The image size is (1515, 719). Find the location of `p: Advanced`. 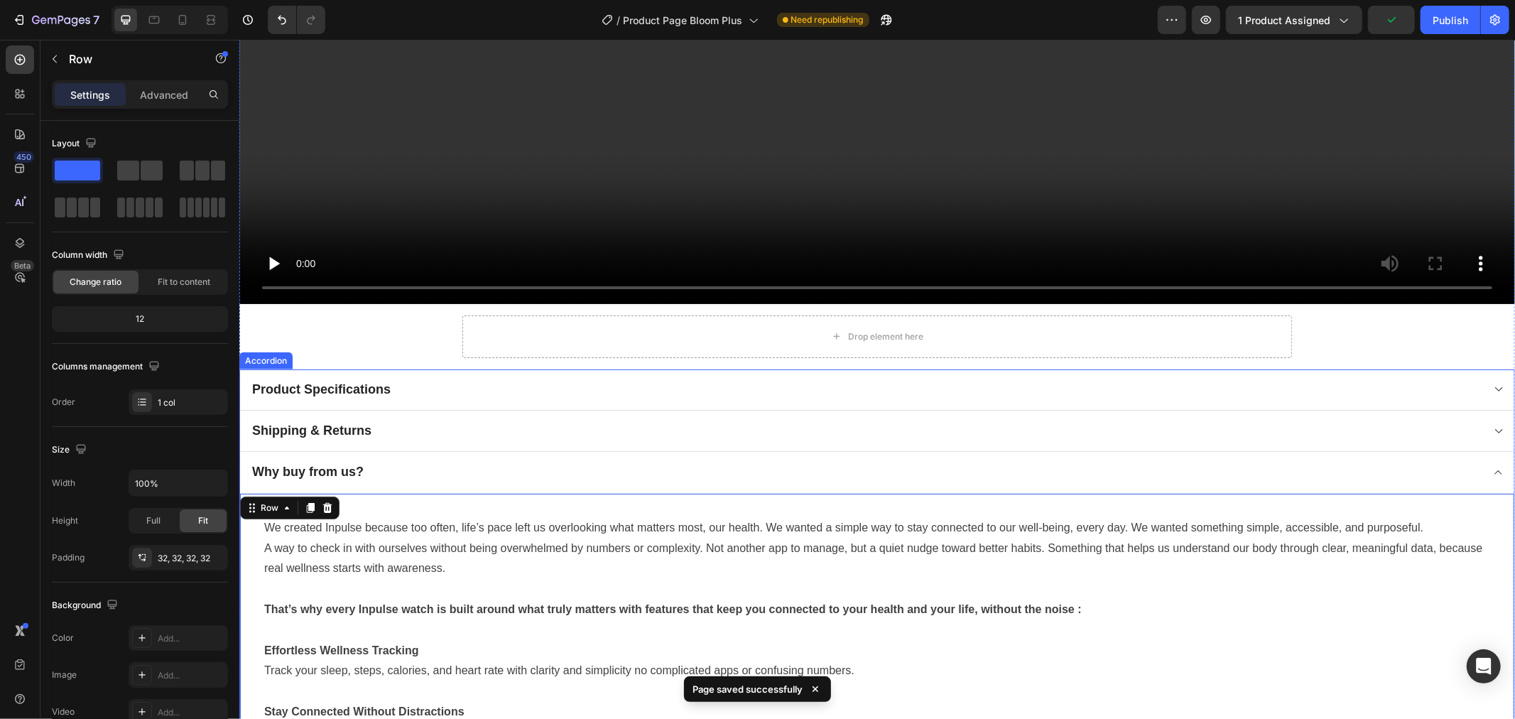

p: Advanced is located at coordinates (164, 94).